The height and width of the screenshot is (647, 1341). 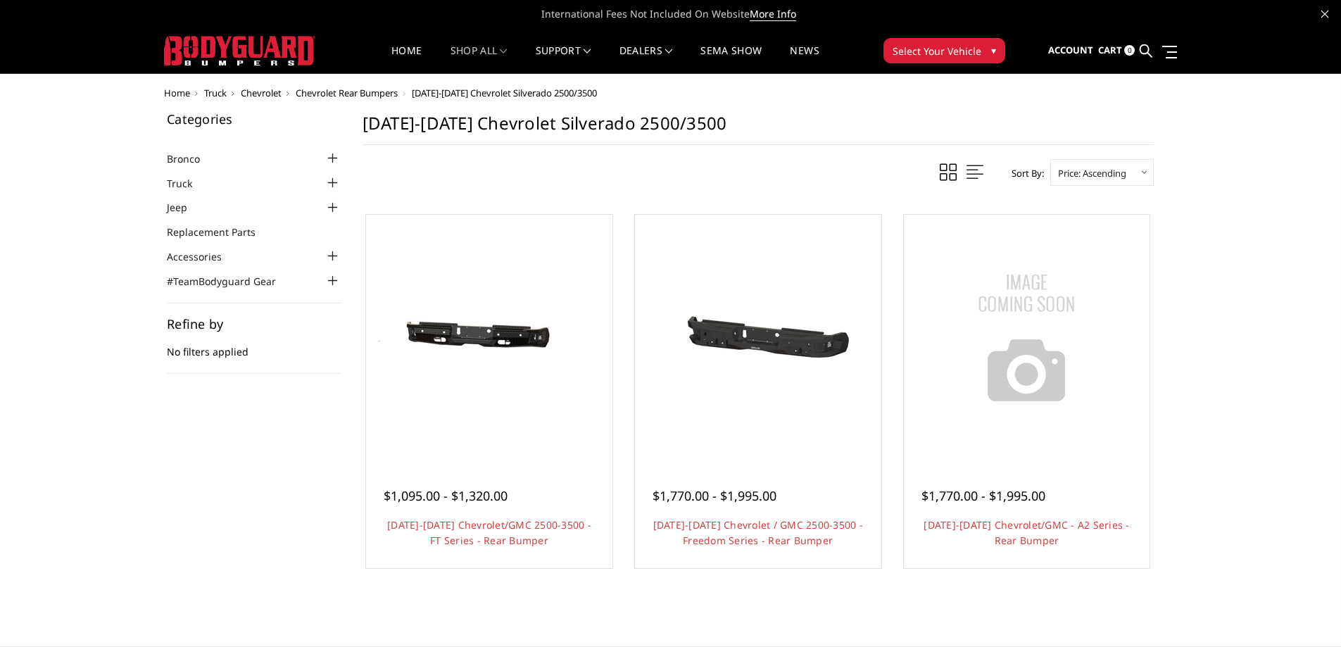 I want to click on h5: Categories, so click(x=254, y=119).